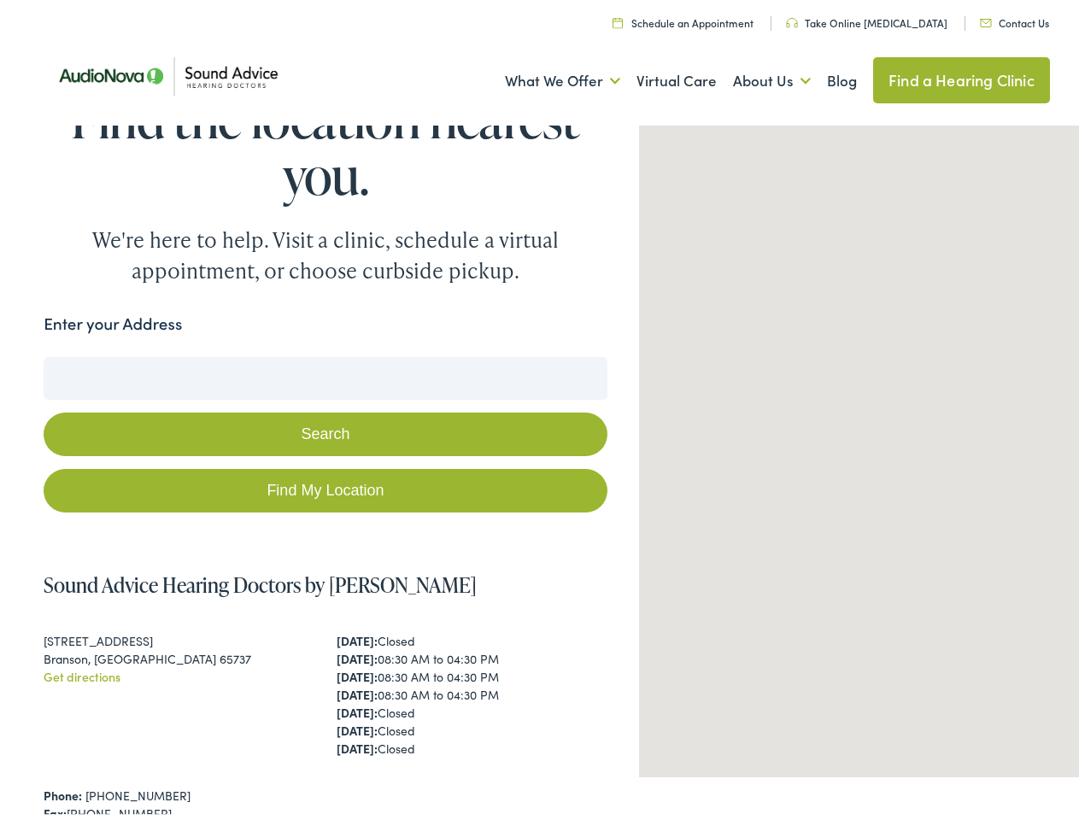 The image size is (1079, 820). I want to click on strong: Phone:, so click(62, 790).